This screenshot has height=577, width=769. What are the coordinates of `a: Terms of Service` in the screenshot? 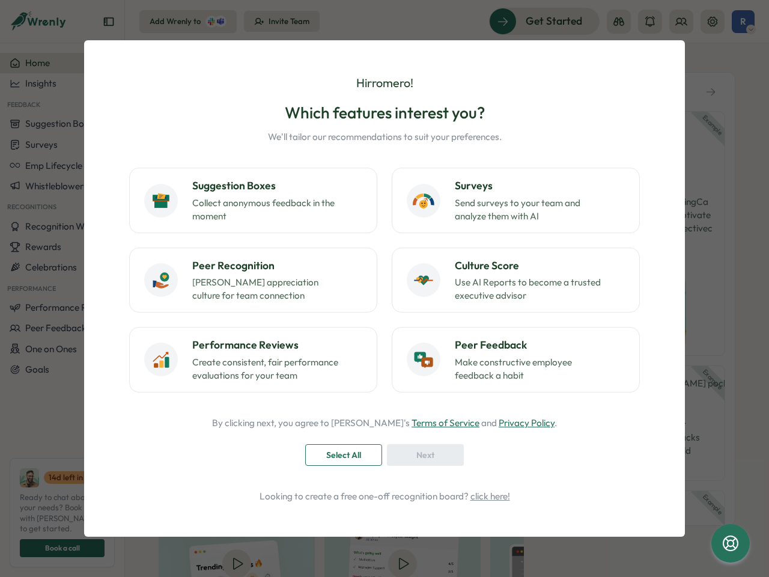 It's located at (445, 422).